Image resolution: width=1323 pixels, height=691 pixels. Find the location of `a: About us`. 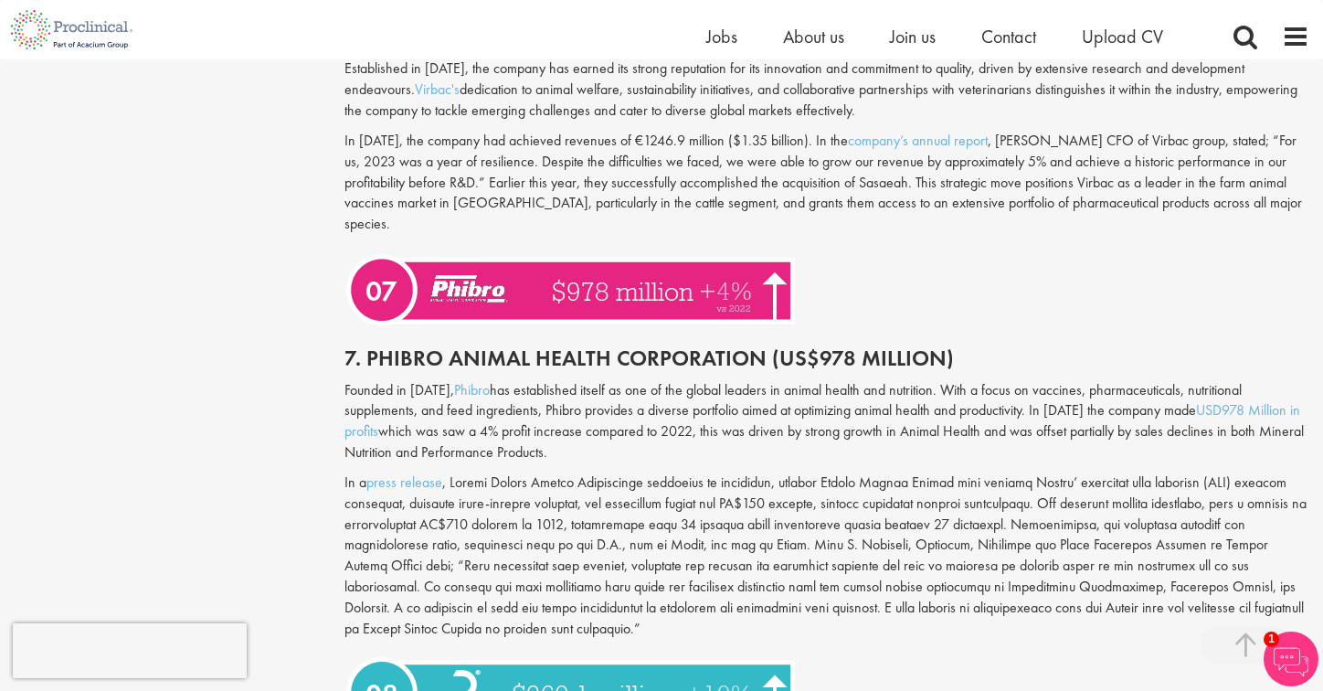

a: About us is located at coordinates (813, 37).